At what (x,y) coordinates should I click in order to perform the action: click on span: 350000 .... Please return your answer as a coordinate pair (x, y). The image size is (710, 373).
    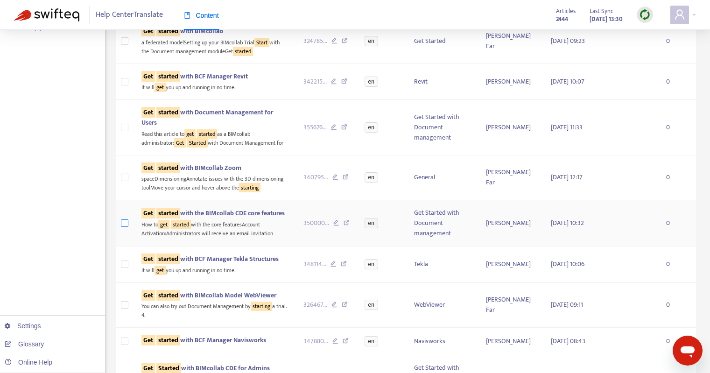
    Looking at the image, I should click on (316, 223).